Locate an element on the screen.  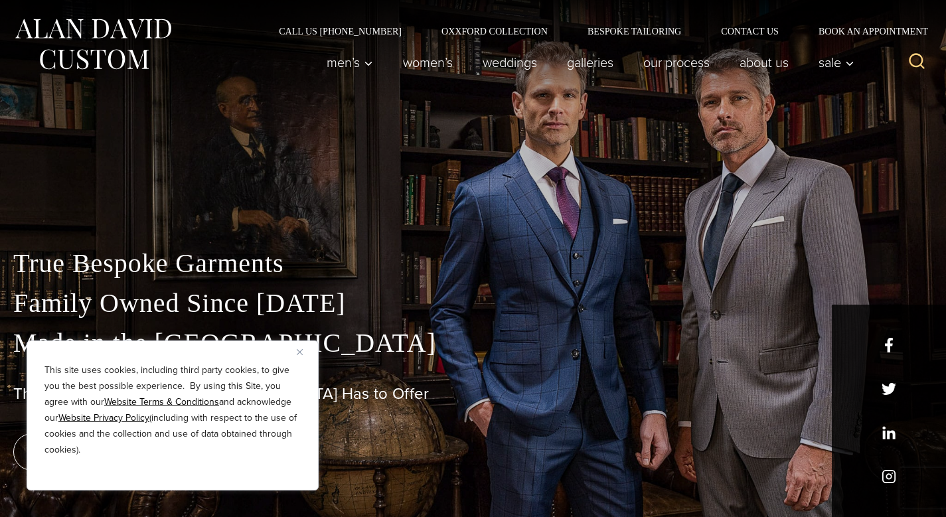
a: Women’s is located at coordinates (428, 62).